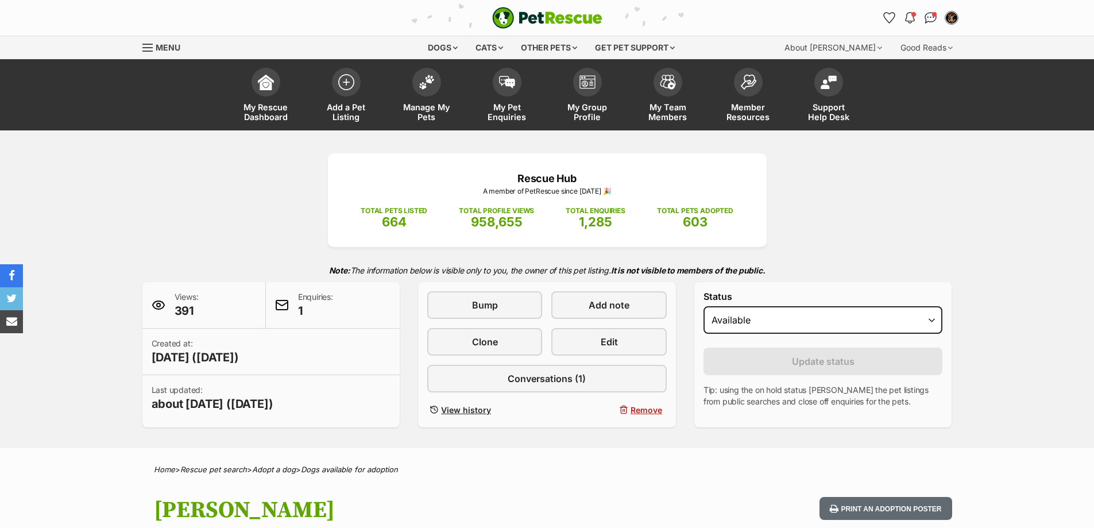  Describe the element at coordinates (507, 82) in the screenshot. I see `img: pet-enquiries-icon-7e3ad2cf08bfb03b45e93fb7055b45f3efa6380592205ae92323e6603595dc1f.svg` at that location.